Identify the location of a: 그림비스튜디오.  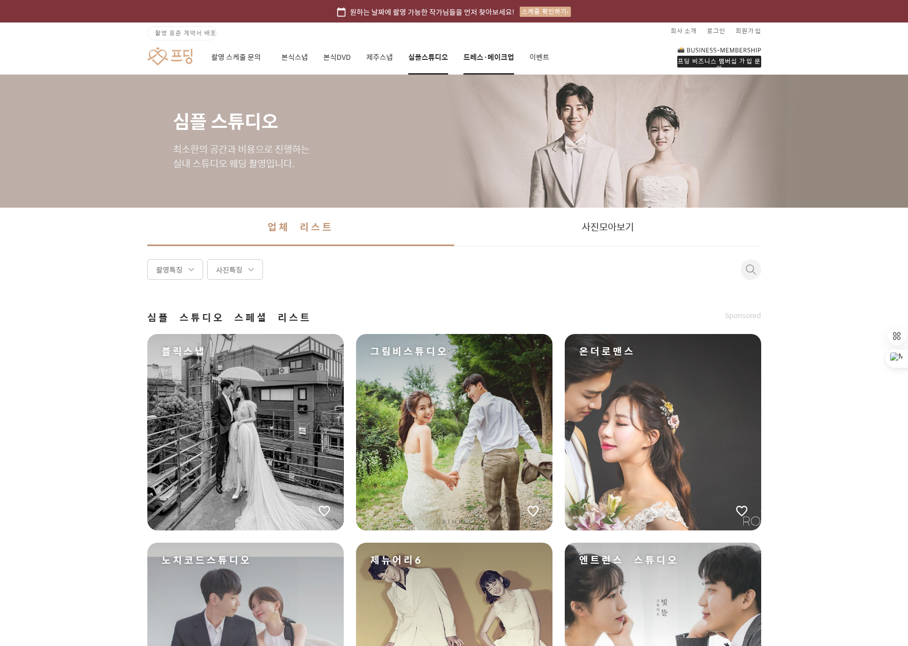
(454, 432).